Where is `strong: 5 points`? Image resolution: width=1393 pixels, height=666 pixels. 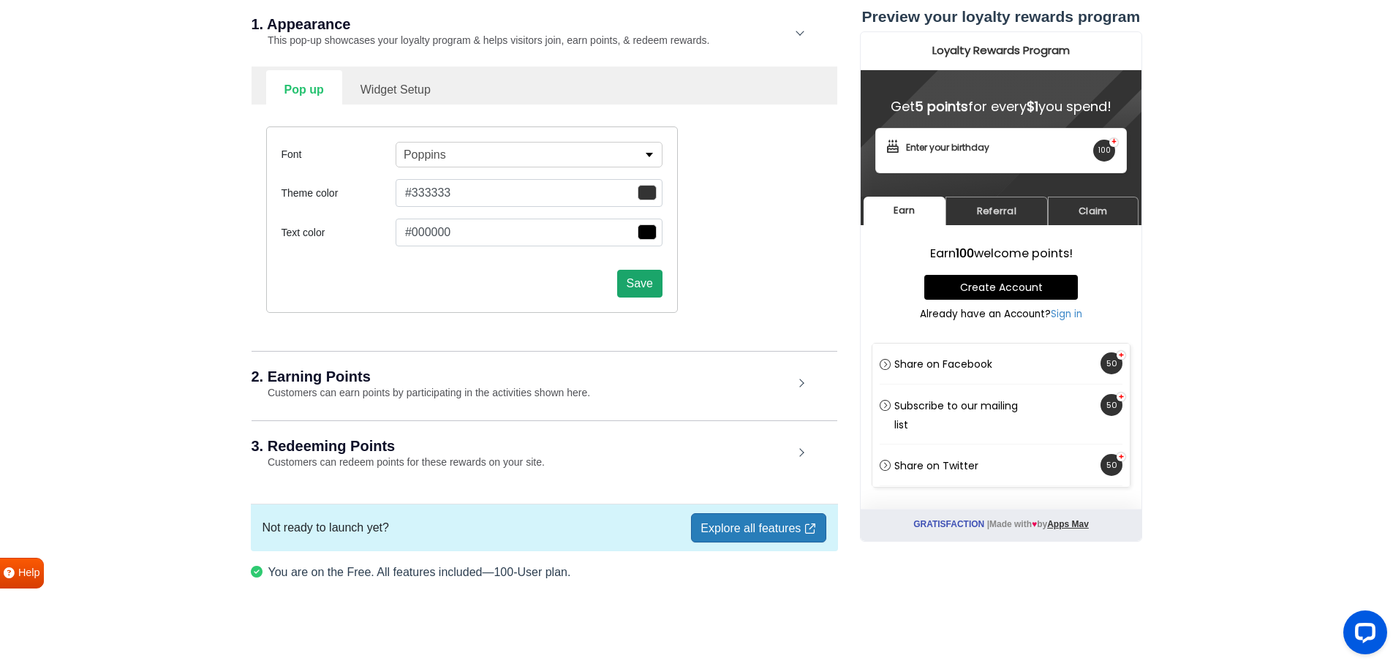 strong: 5 points is located at coordinates (81, 75).